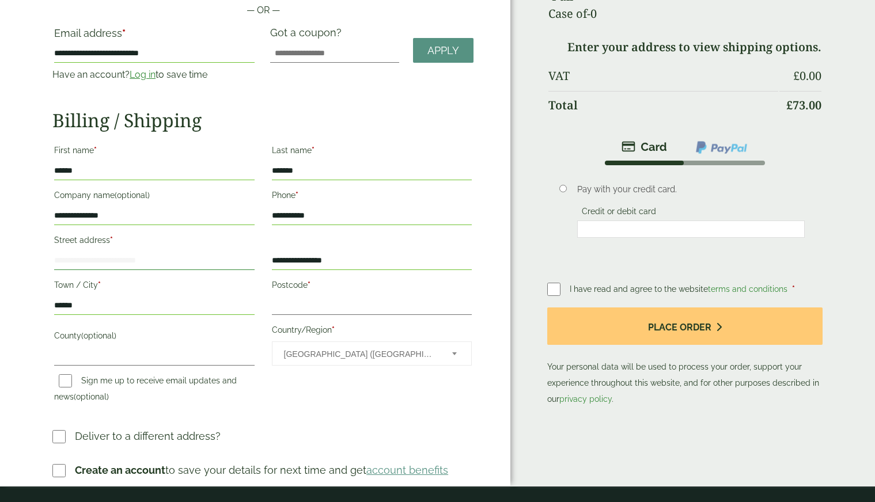 The width and height of the screenshot is (875, 502). What do you see at coordinates (407, 470) in the screenshot?
I see `a: account benefits` at bounding box center [407, 470].